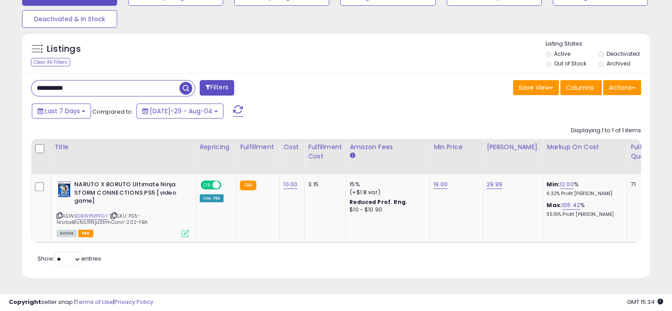  What do you see at coordinates (494, 184) in the screenshot?
I see `a: 29.99` at bounding box center [494, 184].